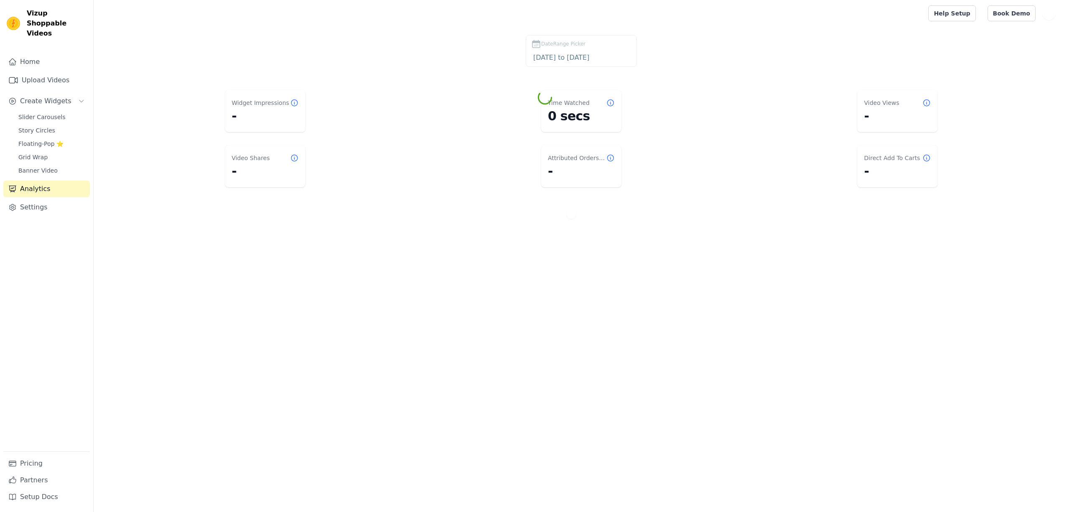 The width and height of the screenshot is (1069, 512). Describe the element at coordinates (46, 463) in the screenshot. I see `a: Pricing` at that location.